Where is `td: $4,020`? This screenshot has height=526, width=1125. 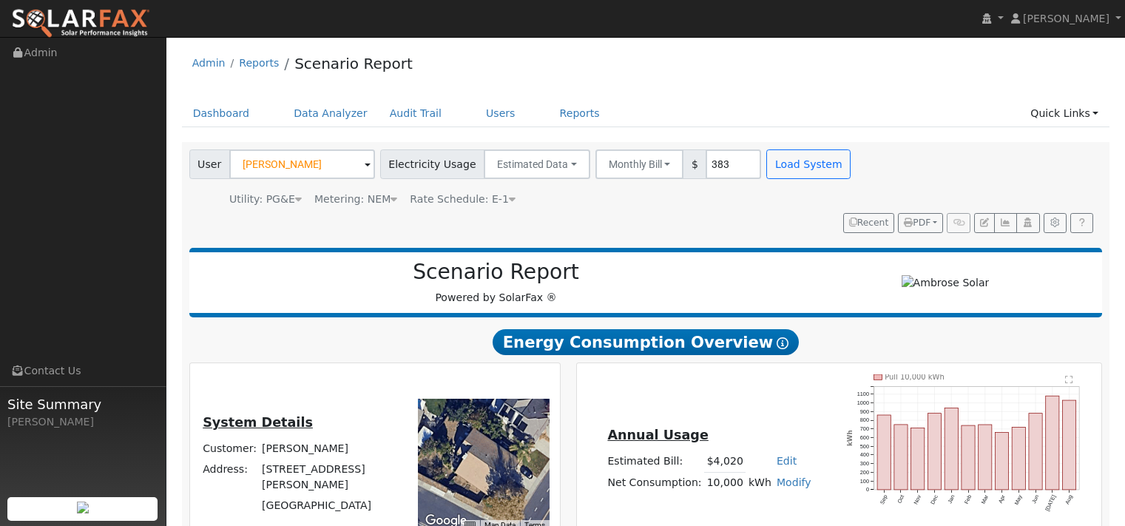
td: $4,020 is located at coordinates (725, 462).